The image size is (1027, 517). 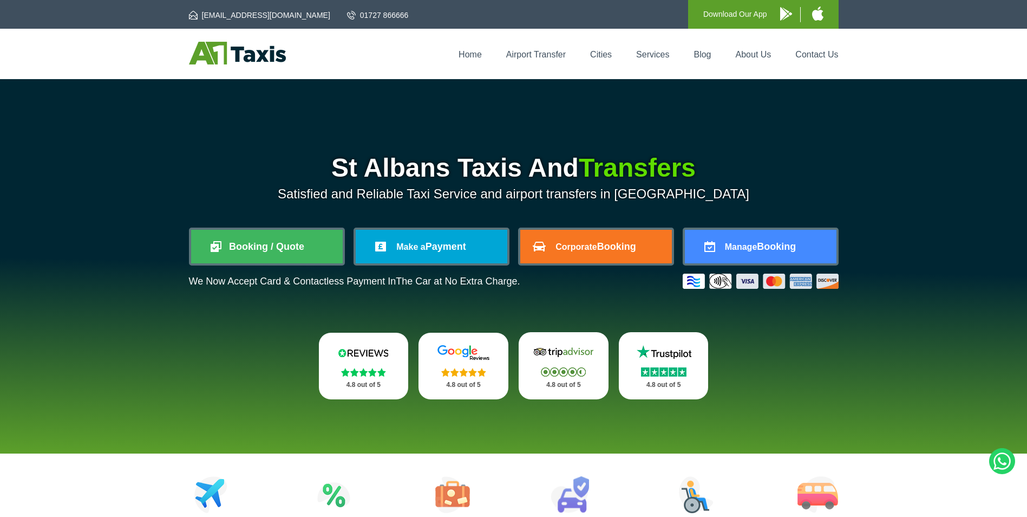 I want to click on a: Tripadvisor Stars 4.8 out of 5, so click(x=564, y=366).